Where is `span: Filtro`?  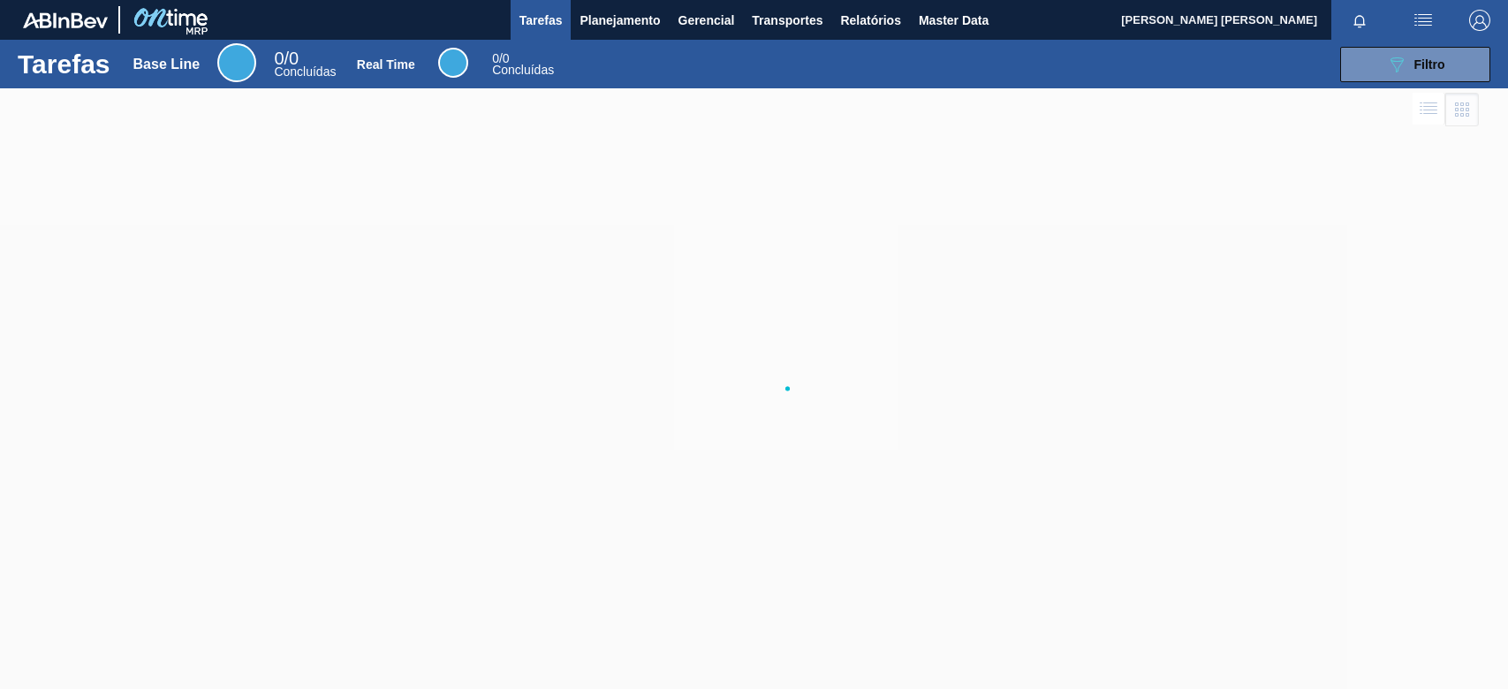 span: Filtro is located at coordinates (1429, 64).